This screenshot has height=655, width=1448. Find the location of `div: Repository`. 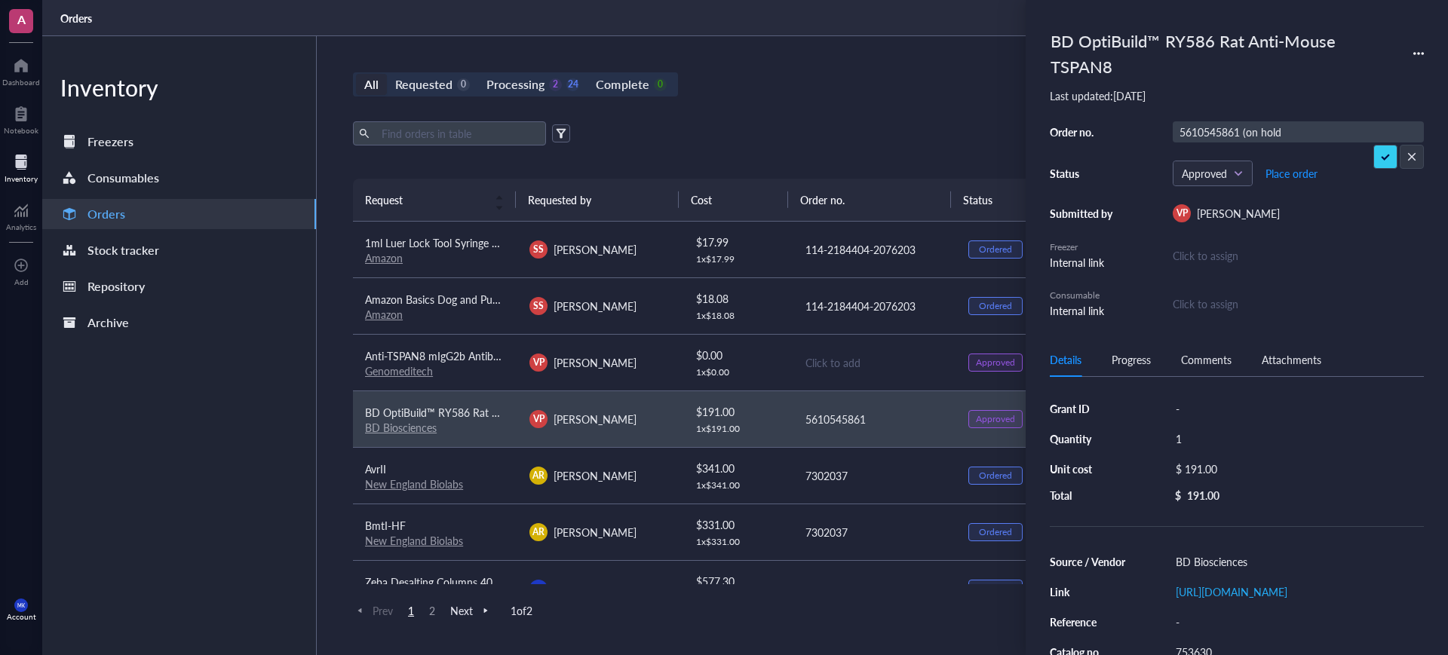

div: Repository is located at coordinates (116, 287).